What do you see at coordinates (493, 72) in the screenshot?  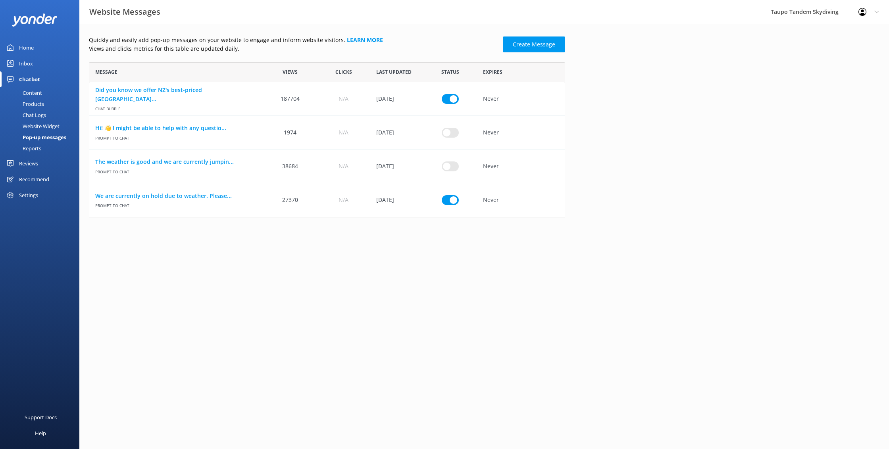 I see `span: Expires` at bounding box center [493, 72].